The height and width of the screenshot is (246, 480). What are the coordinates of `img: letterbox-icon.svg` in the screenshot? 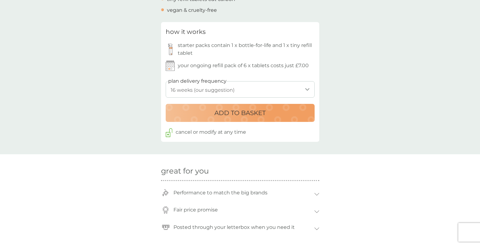 It's located at (166, 227).